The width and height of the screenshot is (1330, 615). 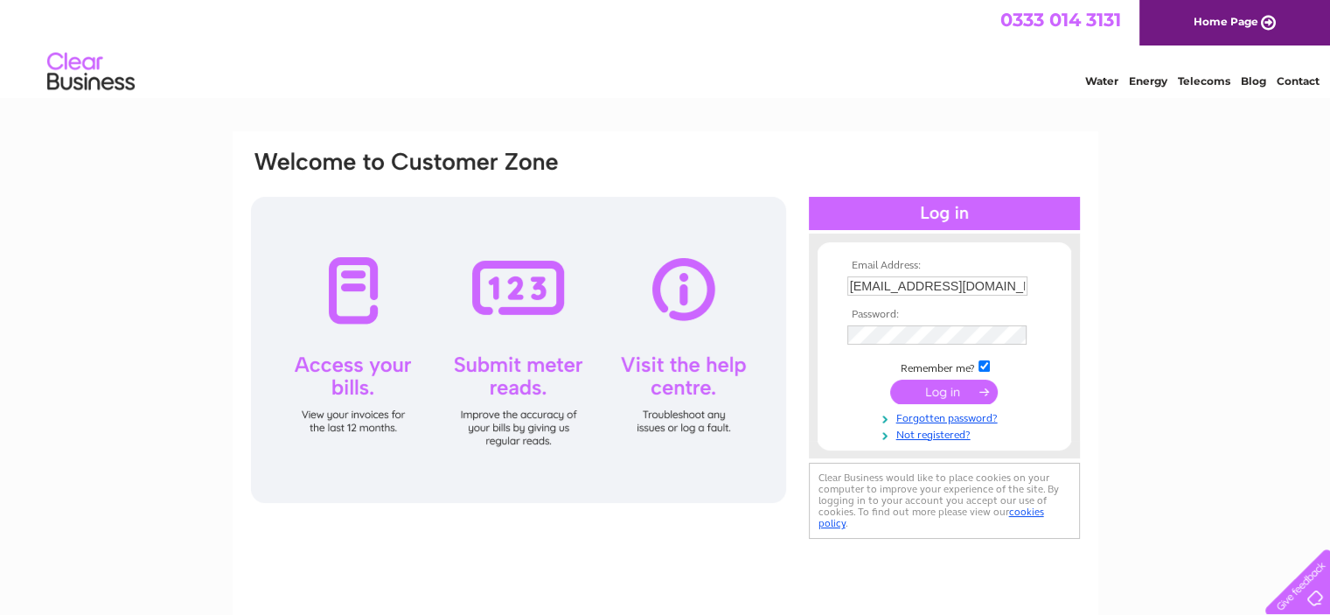 What do you see at coordinates (1253, 80) in the screenshot?
I see `a: Blog` at bounding box center [1253, 80].